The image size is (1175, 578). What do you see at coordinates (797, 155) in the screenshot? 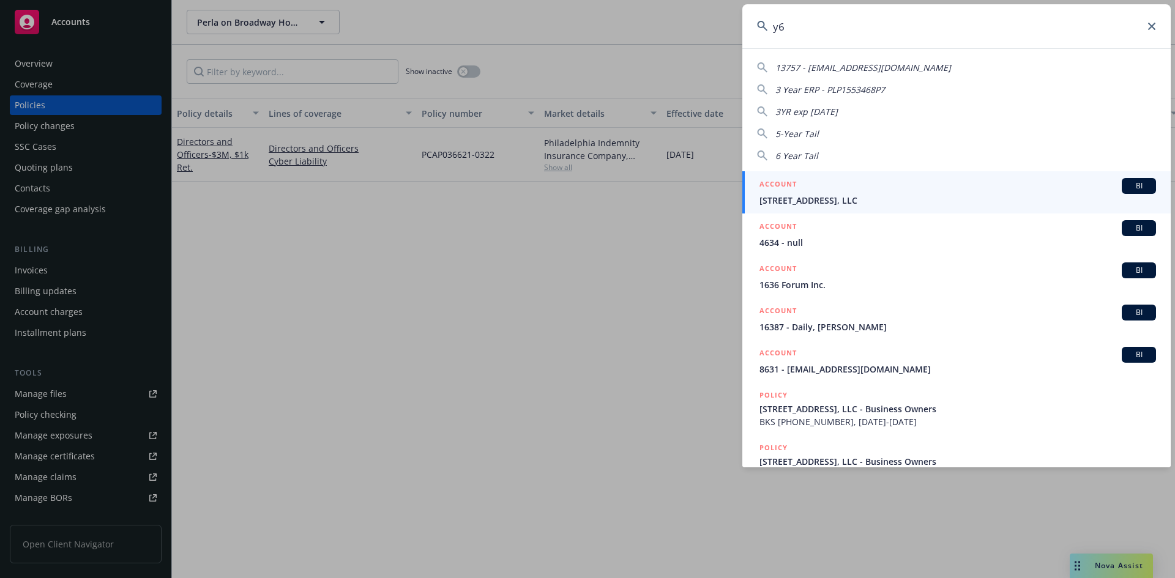
I see `span: 6 Year Tail` at bounding box center [797, 155].